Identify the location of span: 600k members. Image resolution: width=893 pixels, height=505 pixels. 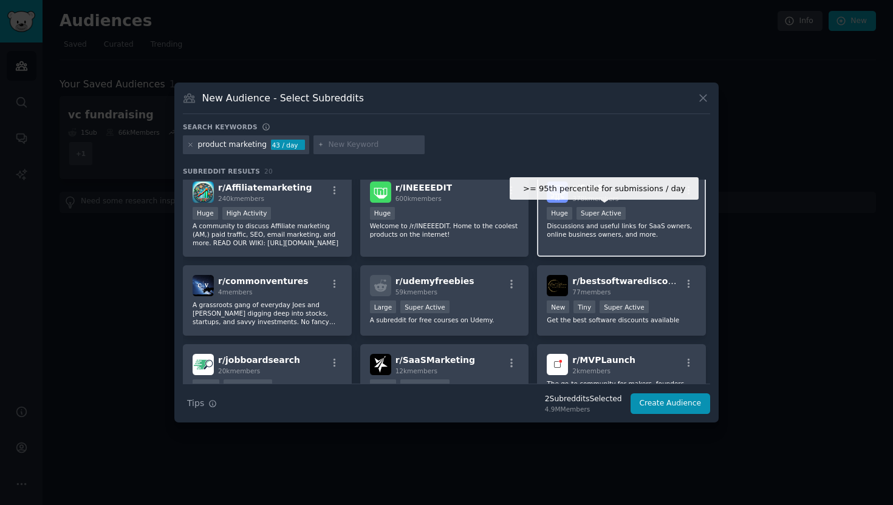
(418, 199).